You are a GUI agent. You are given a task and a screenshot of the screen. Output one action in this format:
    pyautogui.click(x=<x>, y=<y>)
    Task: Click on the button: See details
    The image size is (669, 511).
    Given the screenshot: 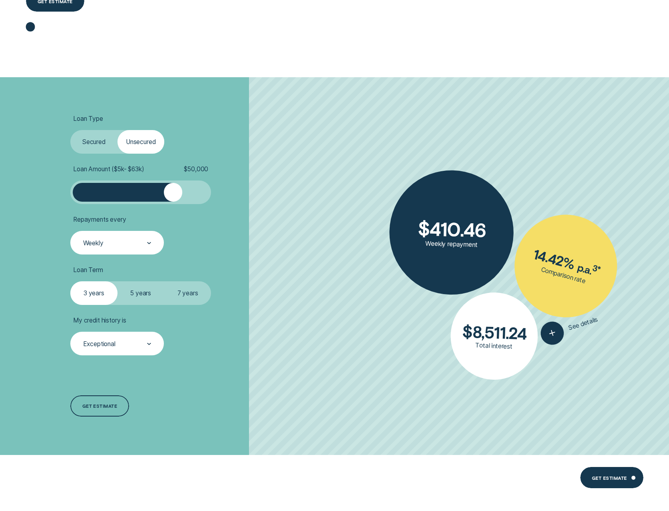 What is the action you would take?
    pyautogui.click(x=570, y=327)
    